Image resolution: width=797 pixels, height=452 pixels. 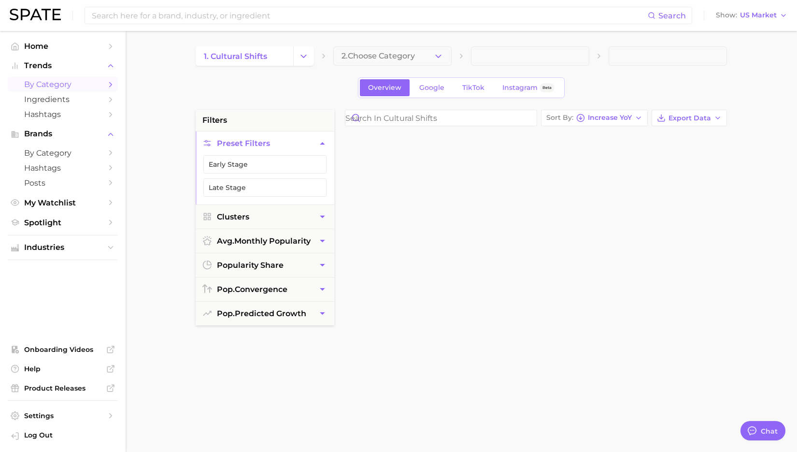 What do you see at coordinates (265, 240) in the screenshot?
I see `button: avg.monthly popularity` at bounding box center [265, 240].